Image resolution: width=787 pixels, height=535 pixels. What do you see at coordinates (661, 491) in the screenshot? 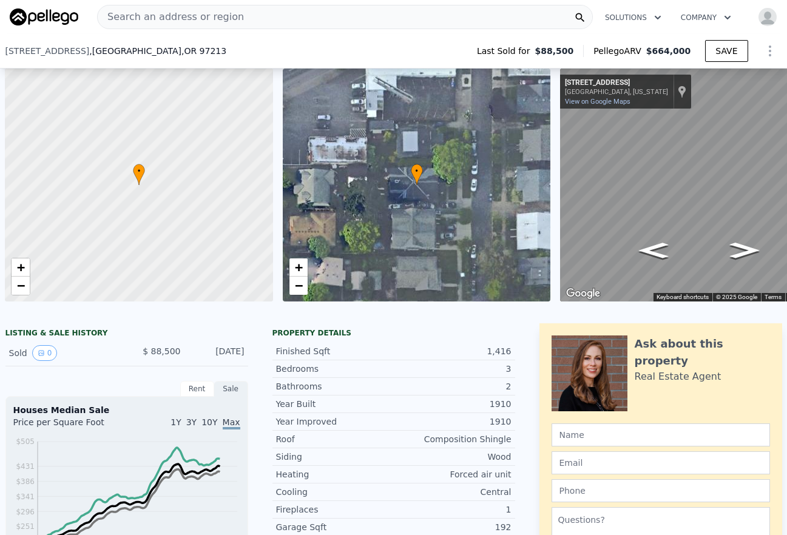
I see `input: Phone` at bounding box center [661, 491].